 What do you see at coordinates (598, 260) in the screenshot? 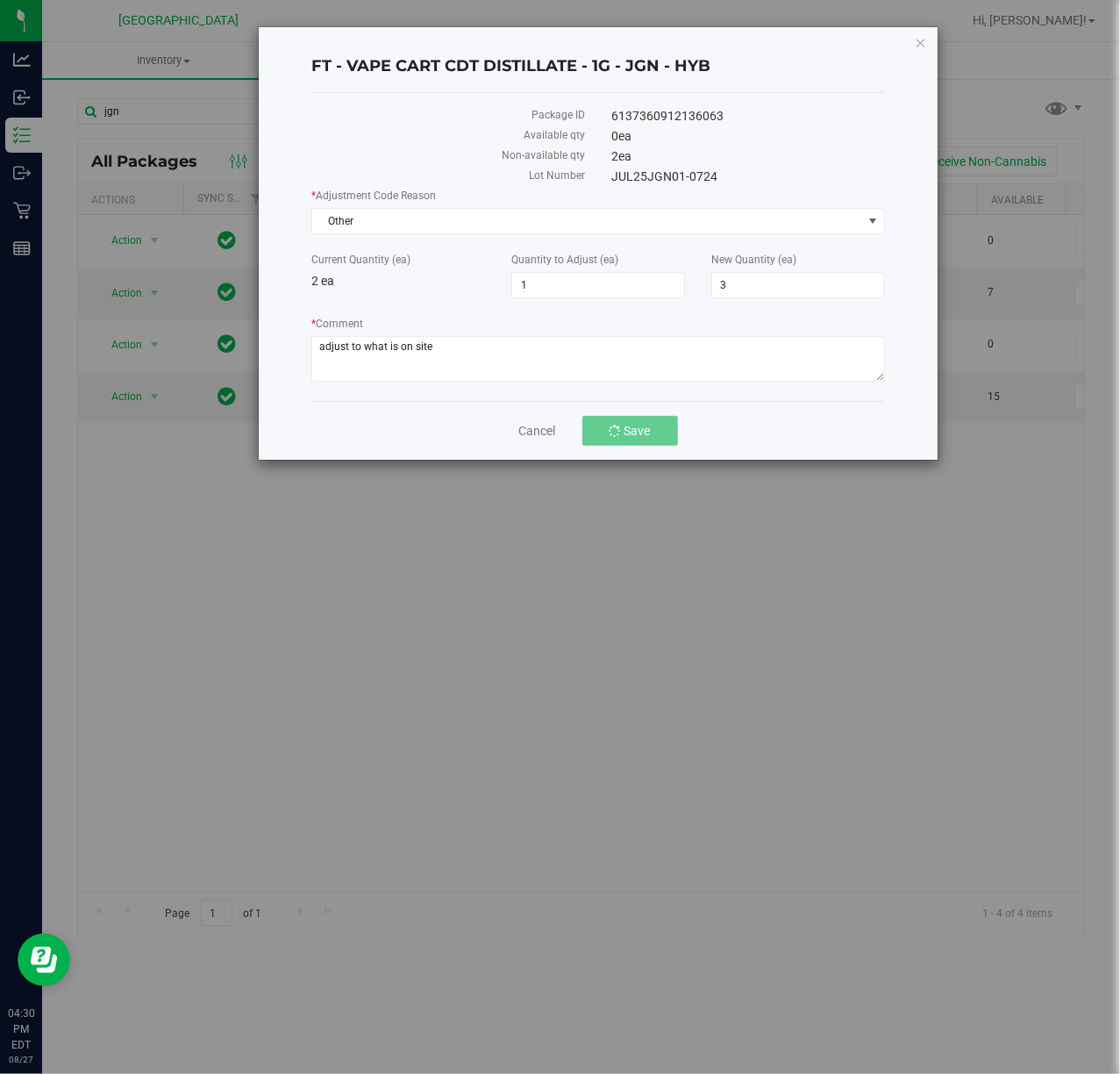
I see `label: Quantity to Adjust (ea)` at bounding box center [598, 260].